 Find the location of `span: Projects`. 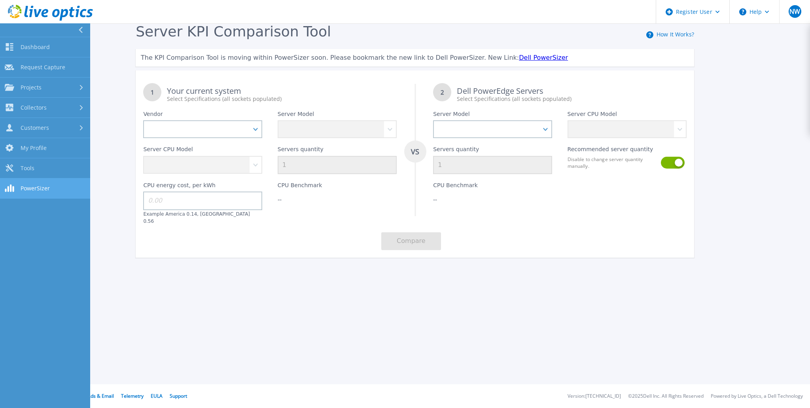

span: Projects is located at coordinates (31, 87).